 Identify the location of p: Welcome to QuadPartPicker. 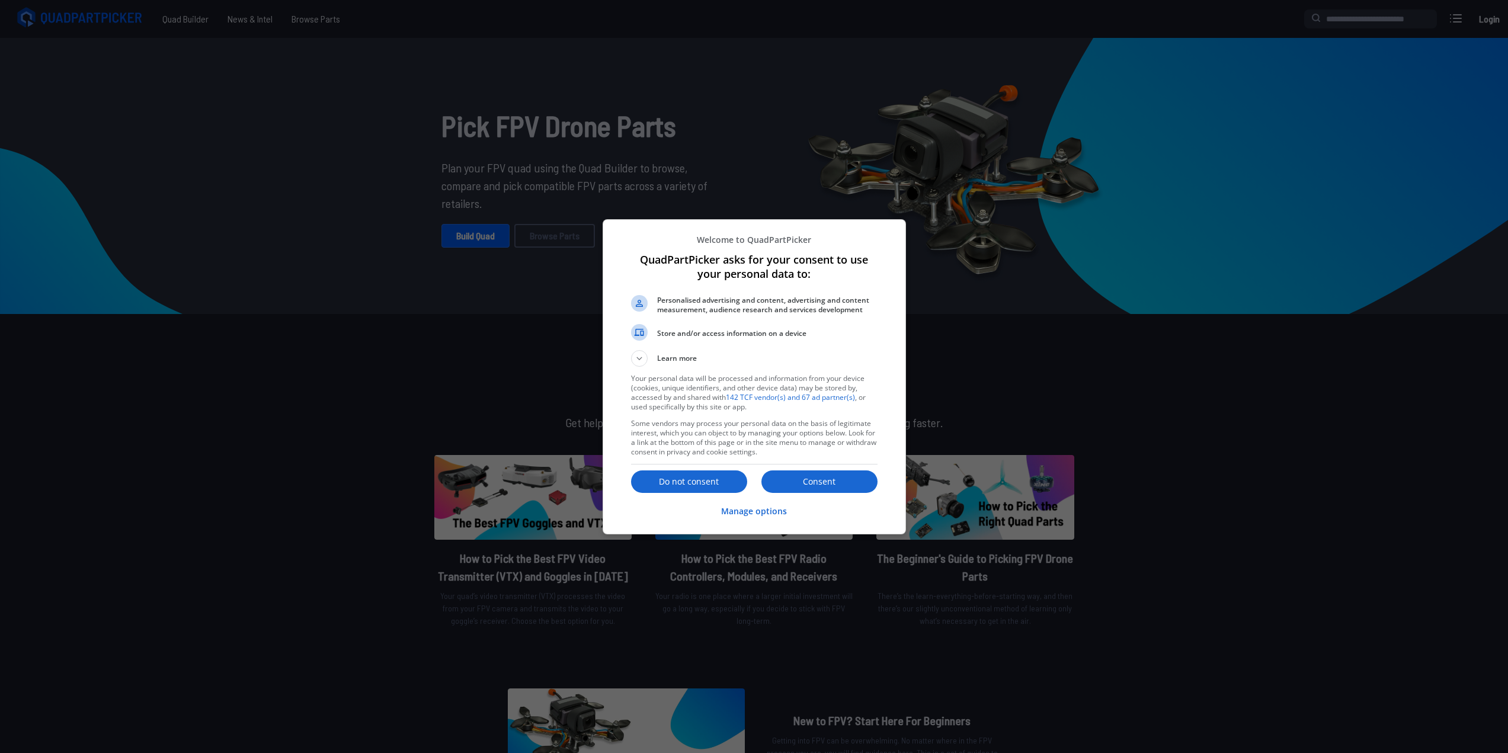
(754, 239).